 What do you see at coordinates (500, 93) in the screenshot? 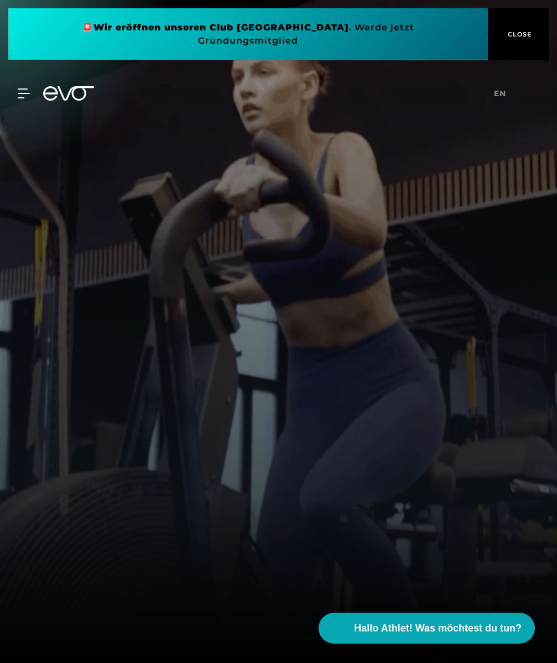
I see `span: en` at bounding box center [500, 93].